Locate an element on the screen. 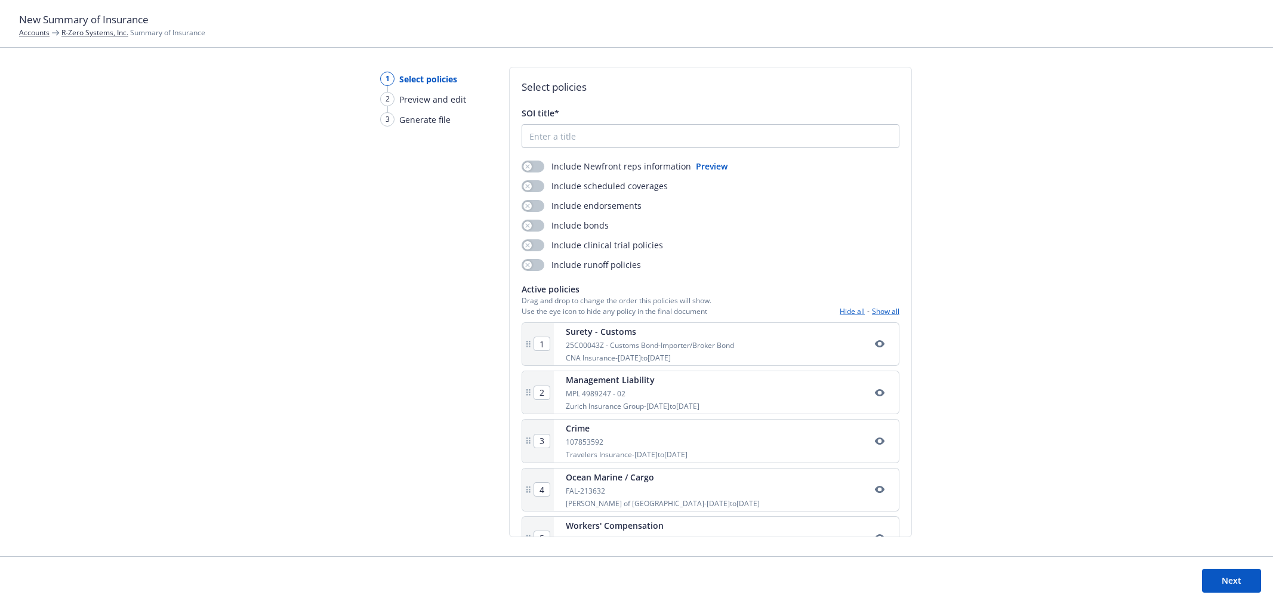  div: Include Newfront reps information is located at coordinates (606, 166).